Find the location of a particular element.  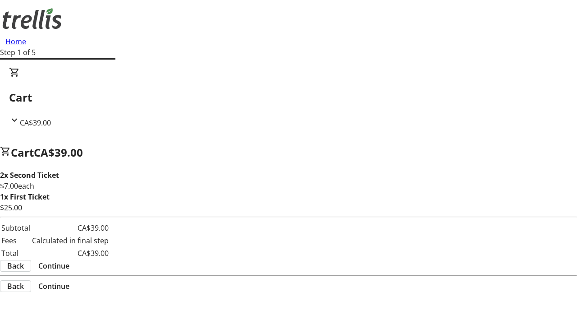

h2: Cart is located at coordinates (289, 97).